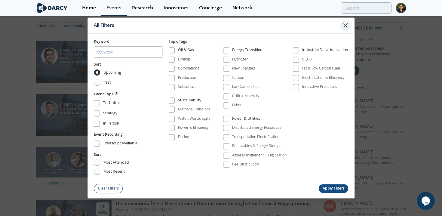  I want to click on input: Keyword, so click(128, 52).